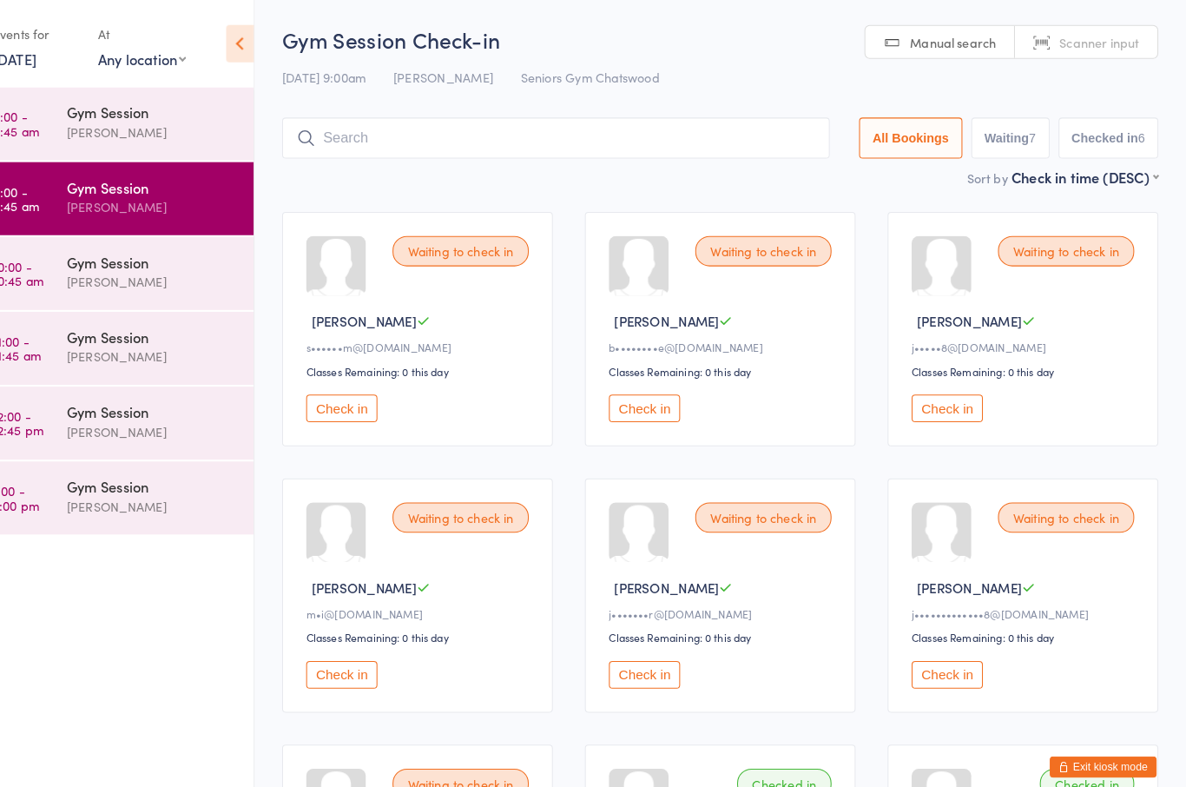  Describe the element at coordinates (45, 121) in the screenshot. I see `time: 8:00 - 8:45 am` at that location.